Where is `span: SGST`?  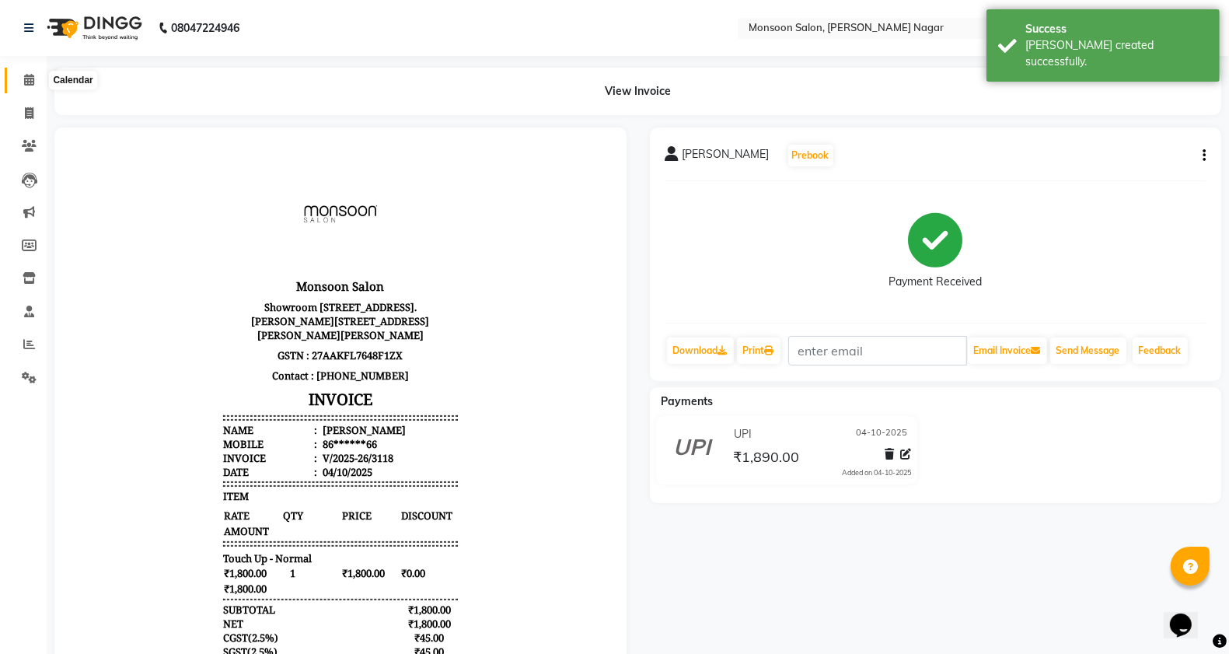
span: SGST is located at coordinates (165, 508).